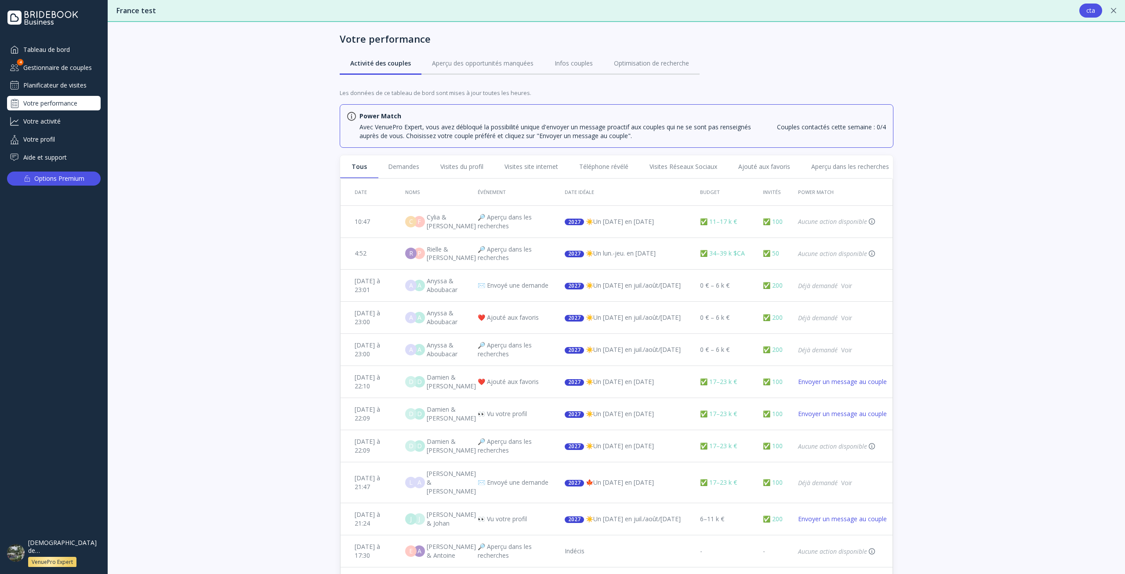  I want to click on div: Votre performance, so click(385, 39).